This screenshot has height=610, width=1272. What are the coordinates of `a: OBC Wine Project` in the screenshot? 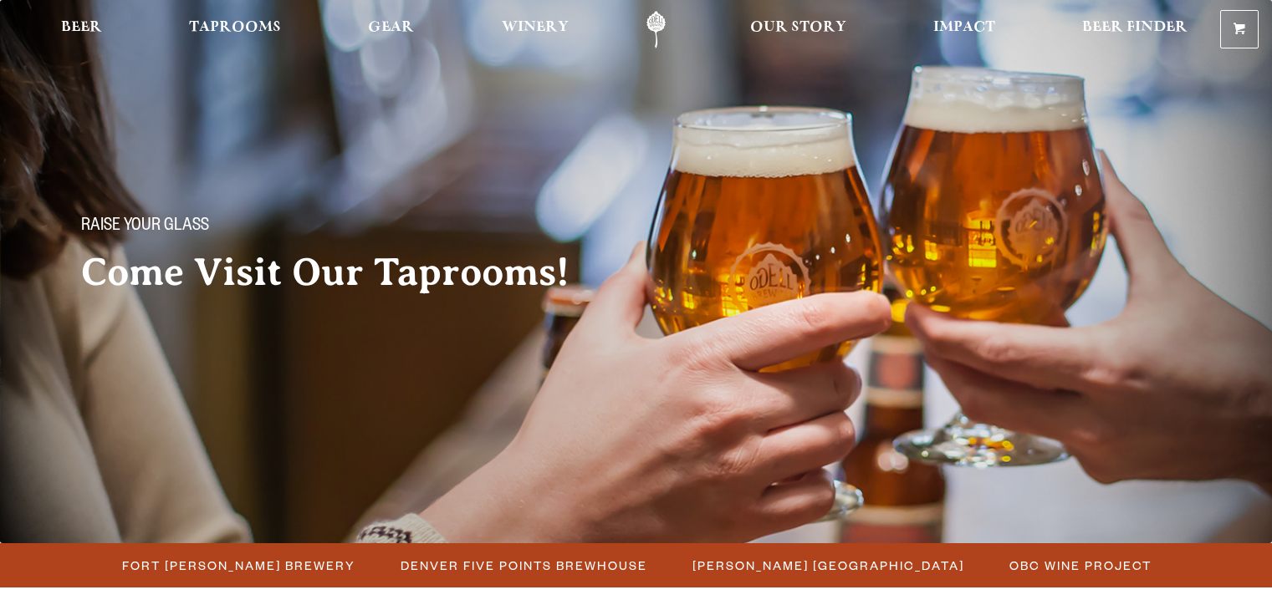 It's located at (1080, 565).